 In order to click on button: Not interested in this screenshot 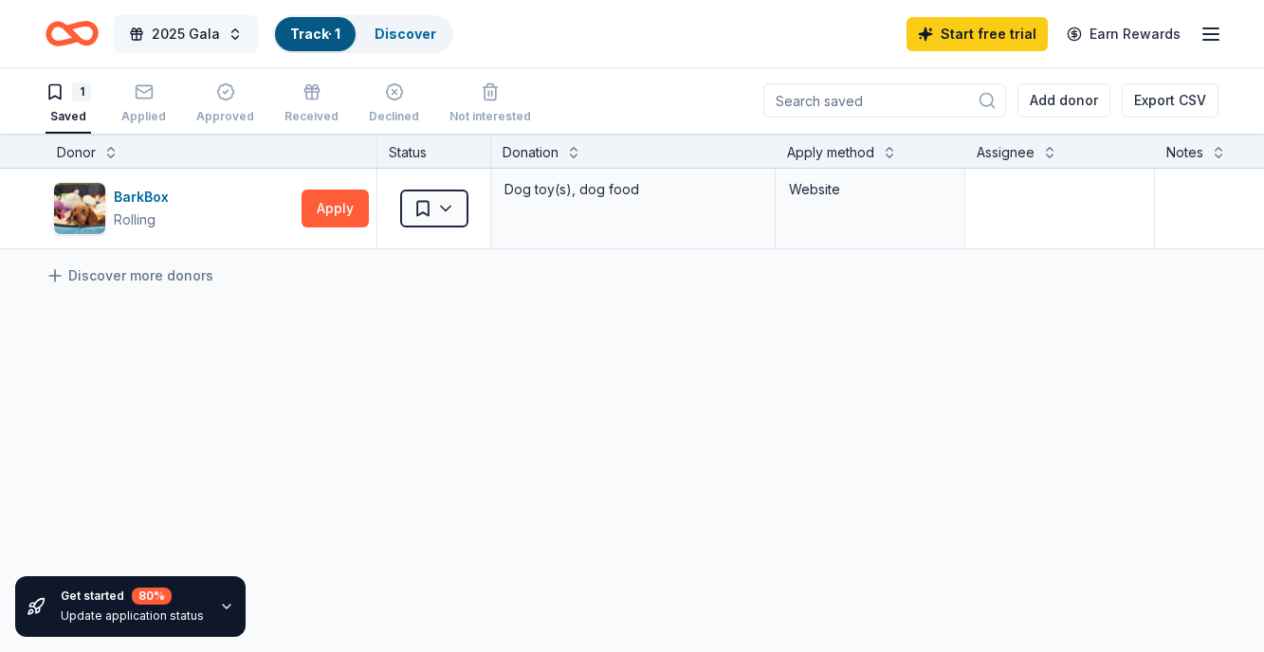, I will do `click(490, 104)`.